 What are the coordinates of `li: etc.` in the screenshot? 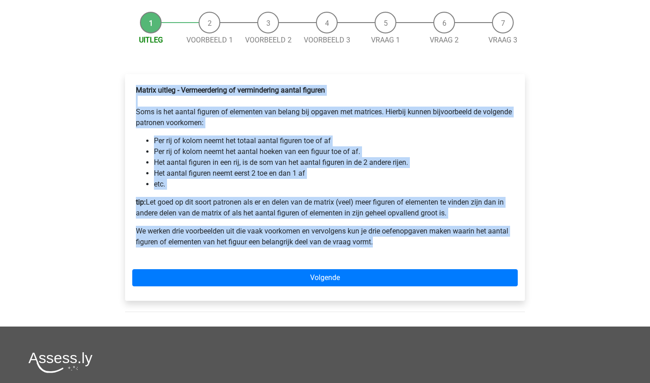 It's located at (334, 184).